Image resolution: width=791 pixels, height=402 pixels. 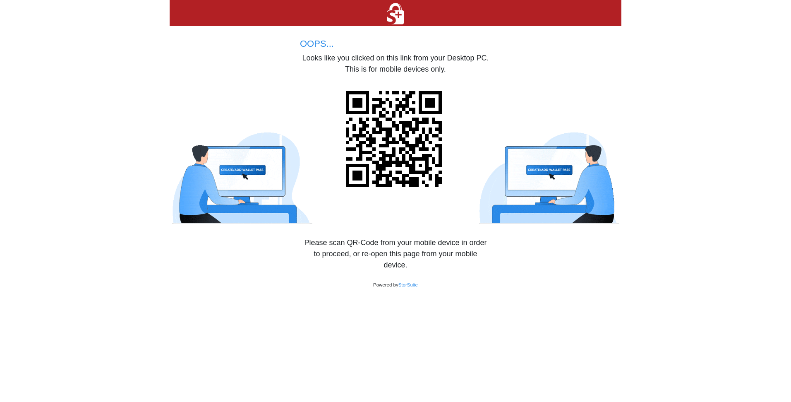 What do you see at coordinates (396, 141) in the screenshot?
I see `img: DvktsvcqhwQAAAABJRU5ErkJggg==` at bounding box center [396, 141].